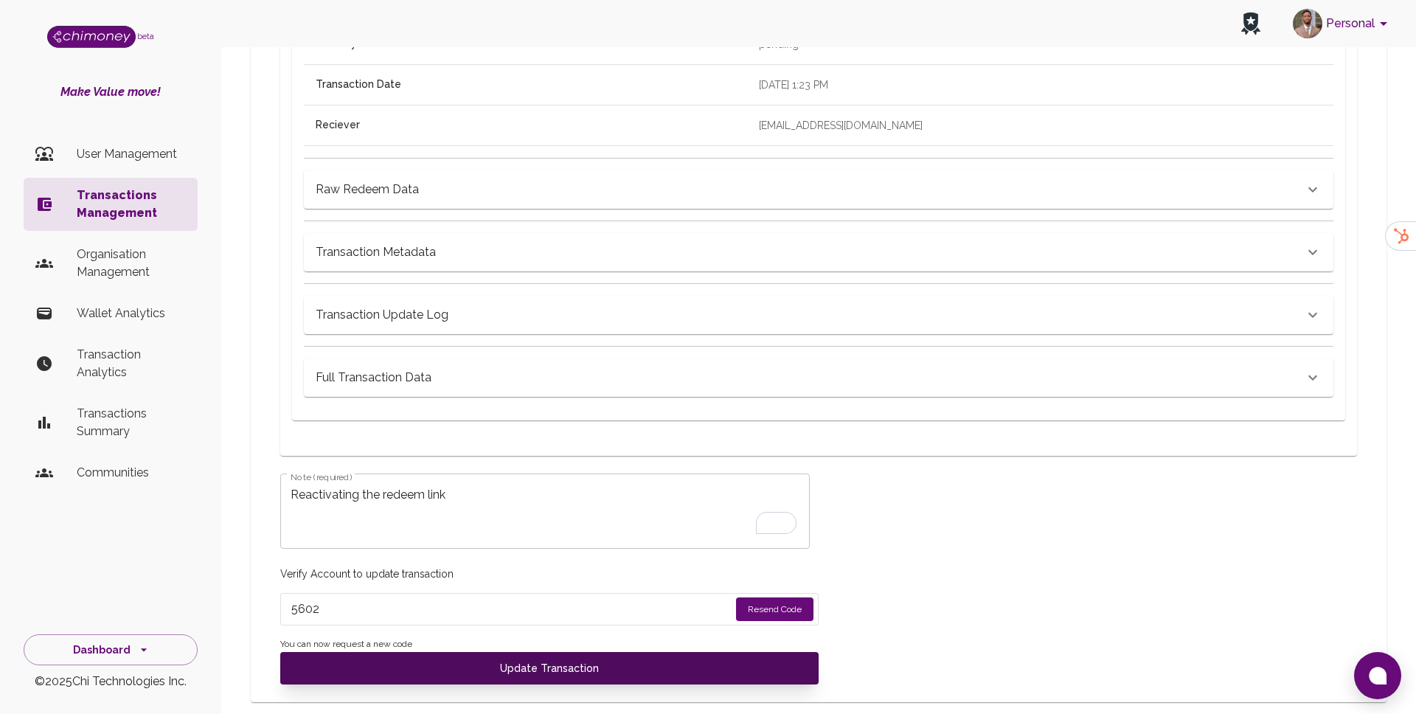 The image size is (1416, 714). Describe the element at coordinates (321, 476) in the screenshot. I see `label: Note (required)` at that location.